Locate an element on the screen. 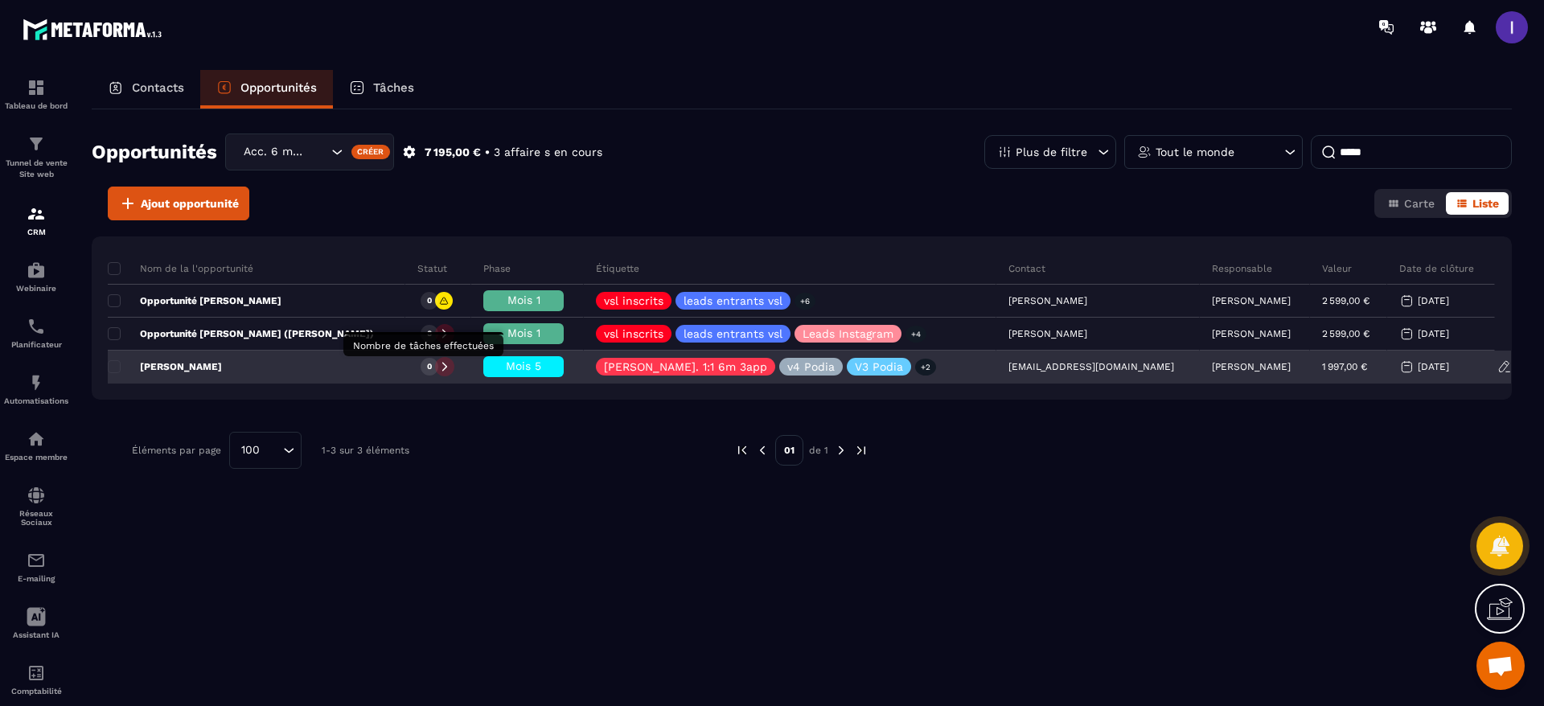 The height and width of the screenshot is (706, 1544). p: Nom de la l'opportunité is located at coordinates (180, 269).